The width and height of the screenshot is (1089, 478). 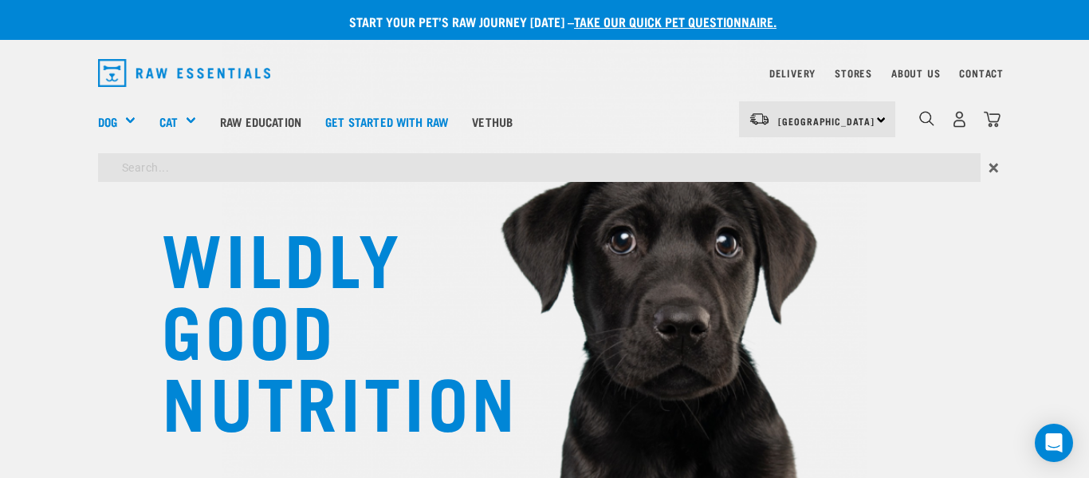 What do you see at coordinates (676, 21) in the screenshot?
I see `a: take our quick pet questionnaire.` at bounding box center [676, 21].